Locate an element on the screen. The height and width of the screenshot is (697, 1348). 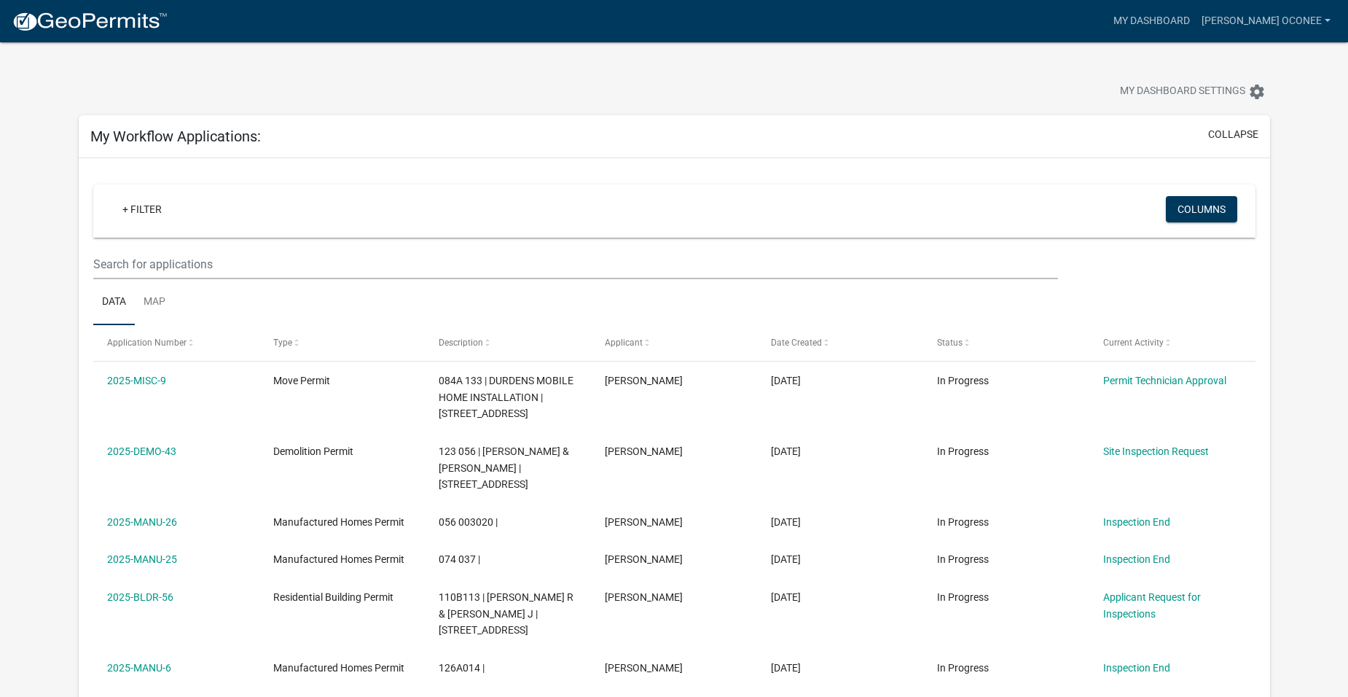
span: 074 037 | is located at coordinates (459, 559).